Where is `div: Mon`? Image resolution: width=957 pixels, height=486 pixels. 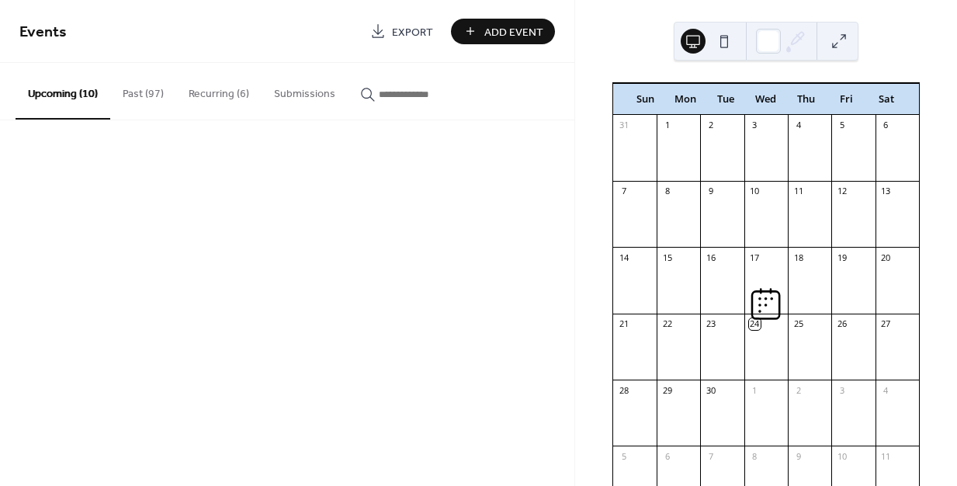
div: Mon is located at coordinates (686, 99).